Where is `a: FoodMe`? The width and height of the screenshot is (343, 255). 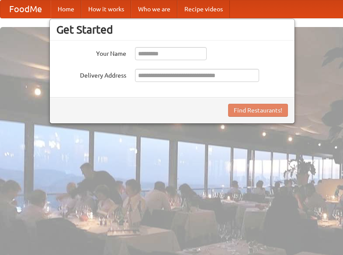 a: FoodMe is located at coordinates (25, 9).